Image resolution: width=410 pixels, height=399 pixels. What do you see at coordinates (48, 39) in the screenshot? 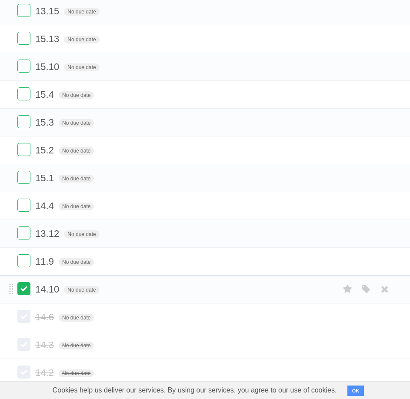
I see `span: 15.13` at bounding box center [48, 39].